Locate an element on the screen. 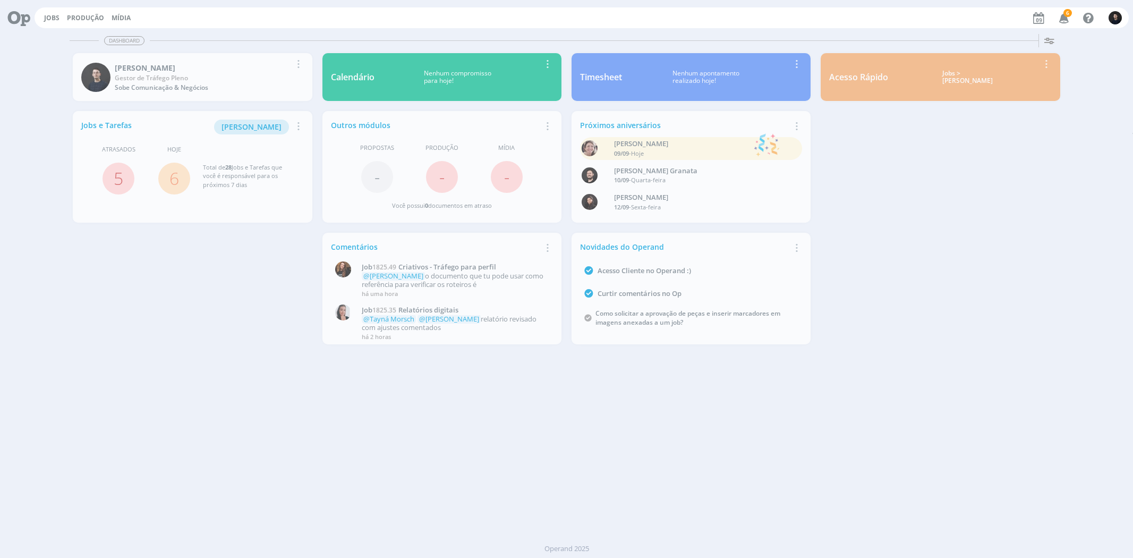 This screenshot has height=558, width=1133. button: 6 is located at coordinates (1063, 18).